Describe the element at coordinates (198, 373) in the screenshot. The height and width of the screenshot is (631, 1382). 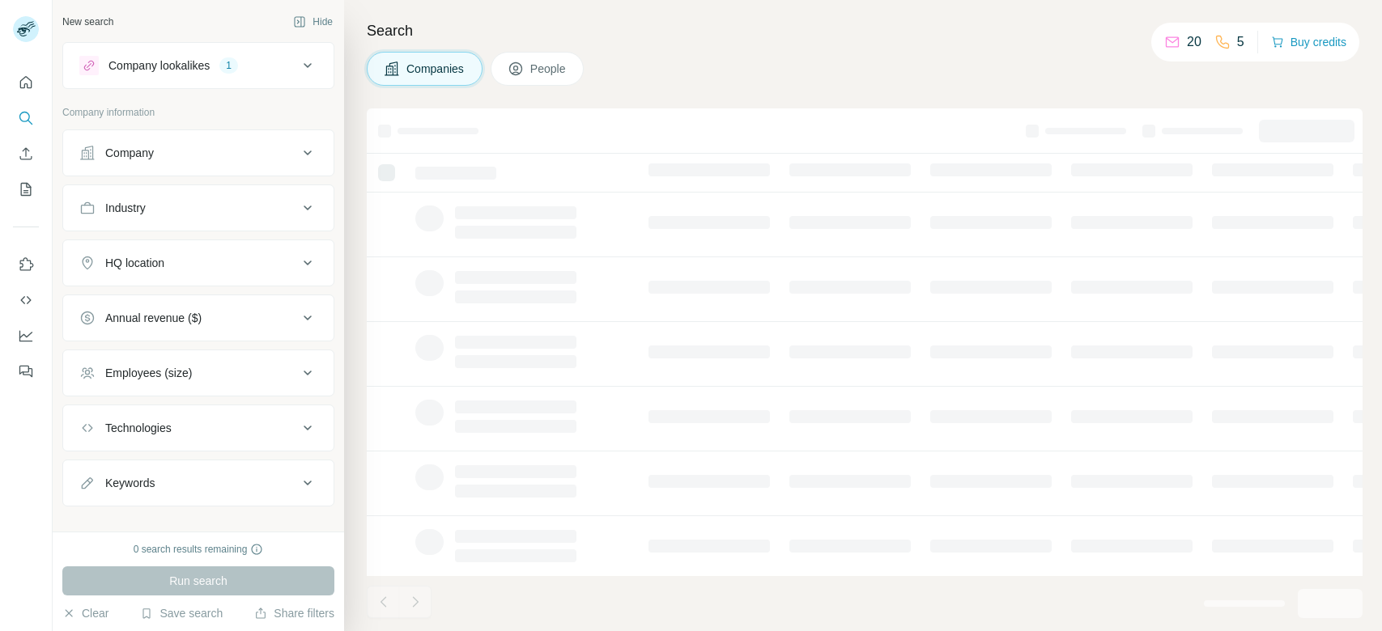
I see `button: Employees (size)` at that location.